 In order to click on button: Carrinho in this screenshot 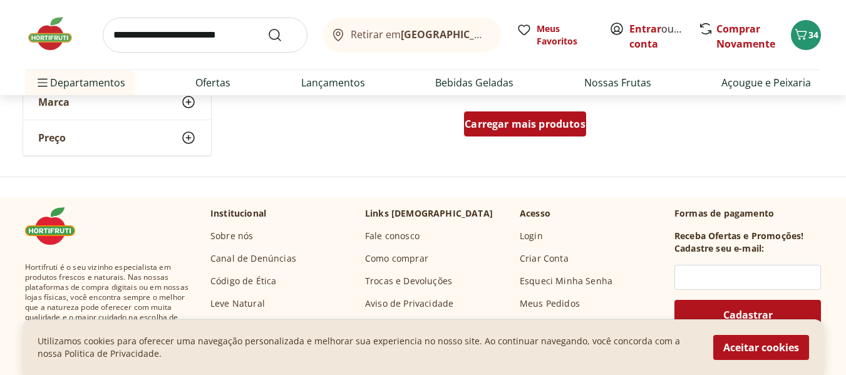, I will do `click(806, 35)`.